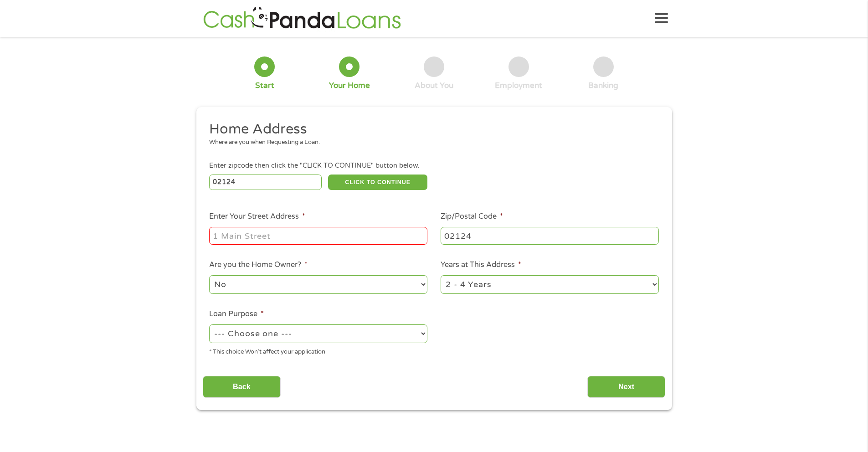 The image size is (868, 452). What do you see at coordinates (518, 86) in the screenshot?
I see `div: Employment` at bounding box center [518, 86].